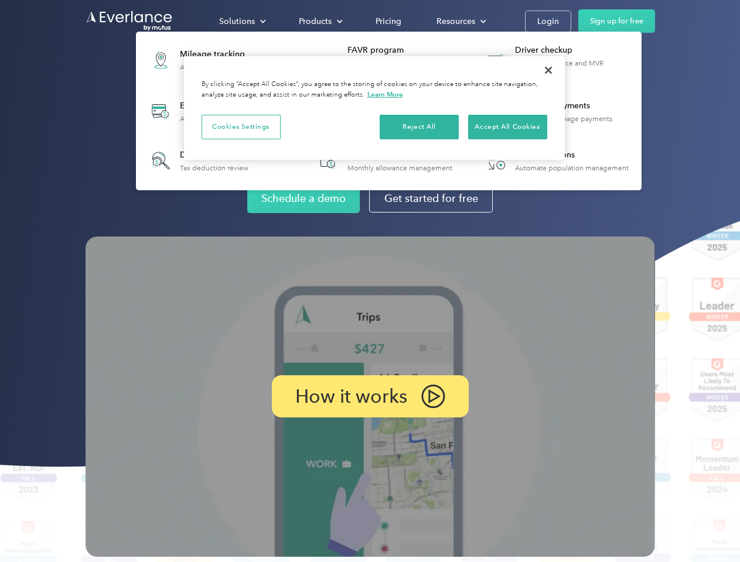  What do you see at coordinates (385, 94) in the screenshot?
I see `a: More information about your privacy, opens in a new tab` at bounding box center [385, 94].